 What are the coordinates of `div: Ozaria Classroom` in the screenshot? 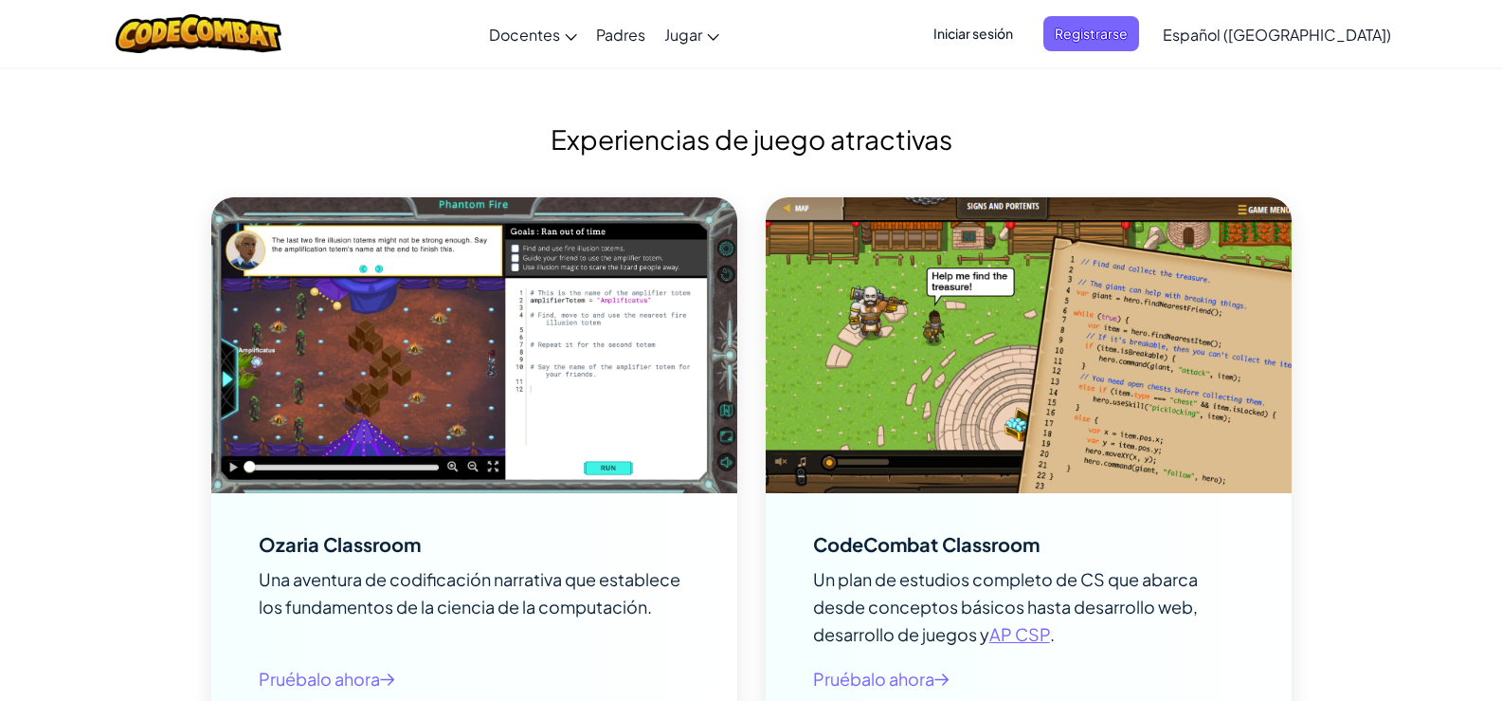 It's located at (339, 544).